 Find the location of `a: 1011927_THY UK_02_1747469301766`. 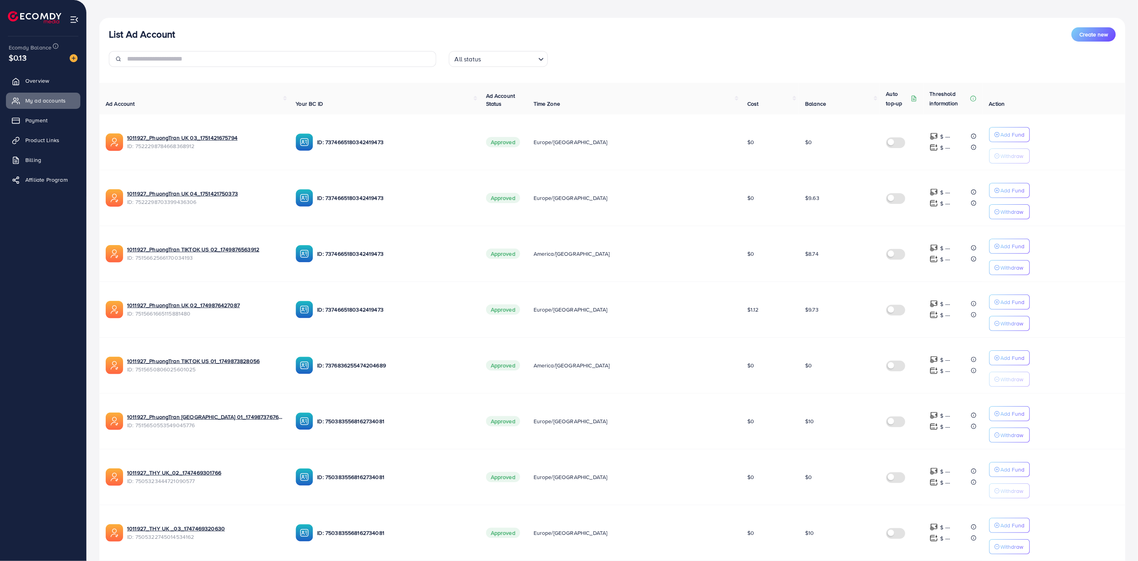

a: 1011927_THY UK_02_1747469301766 is located at coordinates (205, 473).